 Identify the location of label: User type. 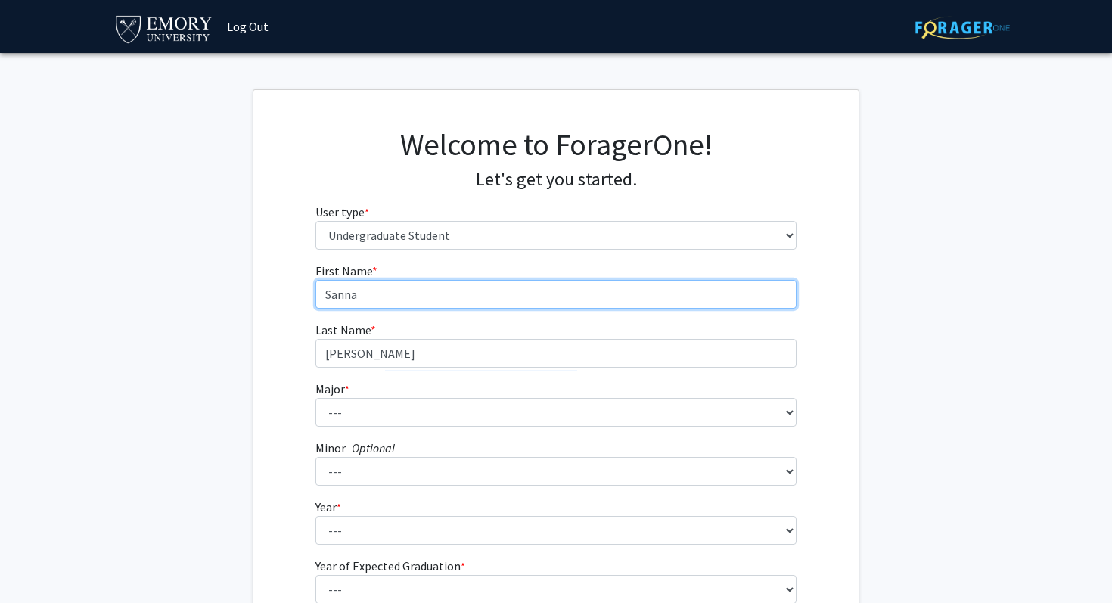
(342, 212).